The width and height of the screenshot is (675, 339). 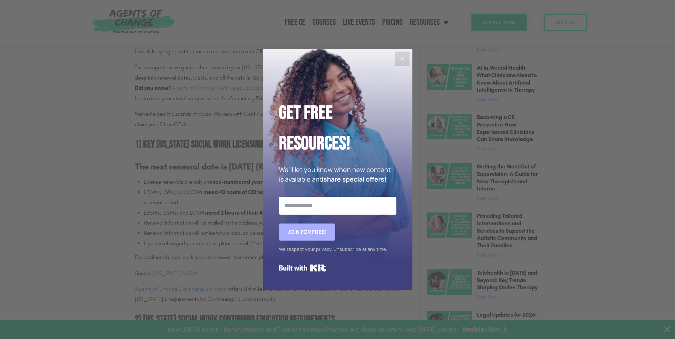 I want to click on button: Close, so click(x=402, y=59).